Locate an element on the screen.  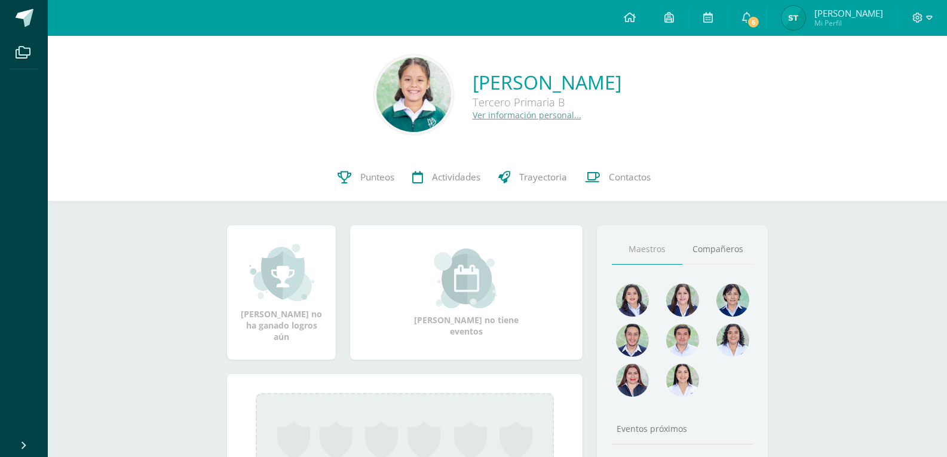
a: Punteos is located at coordinates (365, 177).